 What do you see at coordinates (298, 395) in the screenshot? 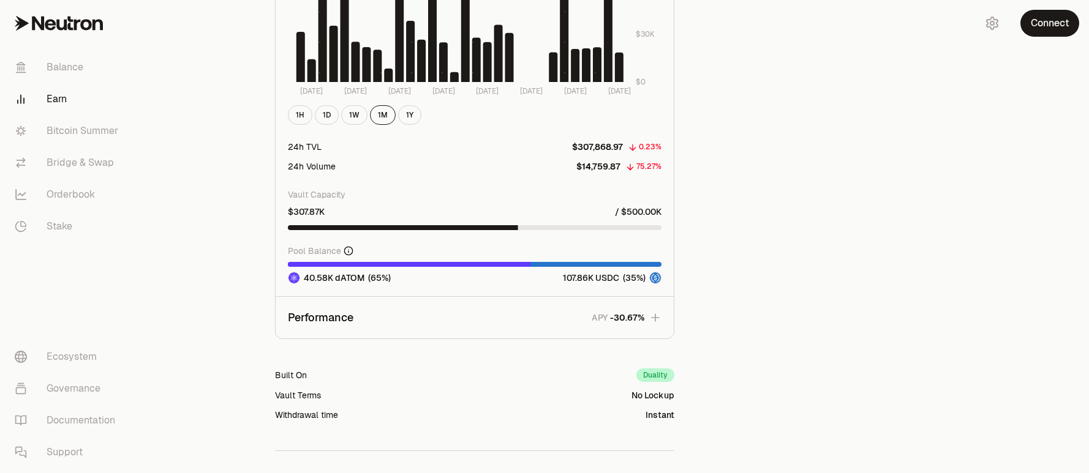
I see `div: Vault Terms` at bounding box center [298, 395].